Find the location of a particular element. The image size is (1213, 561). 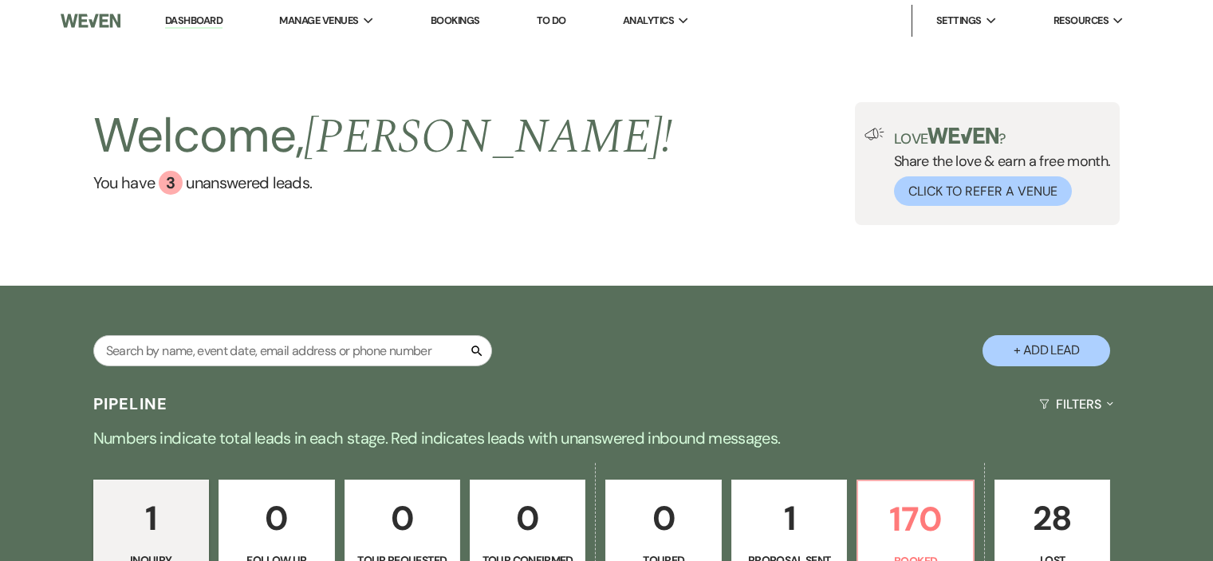

a: To Do is located at coordinates (551, 20).